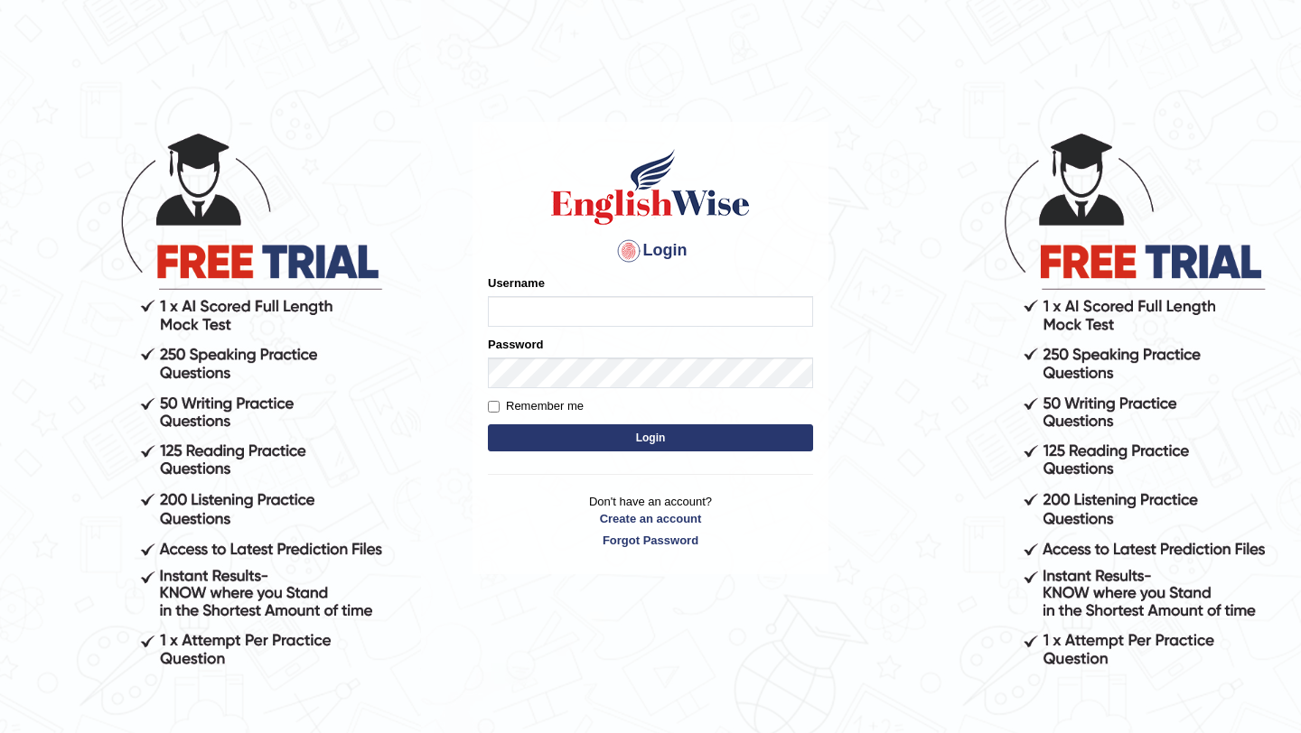 The height and width of the screenshot is (733, 1301). What do you see at coordinates (650, 521) in the screenshot?
I see `p: Don't have an account?` at bounding box center [650, 521].